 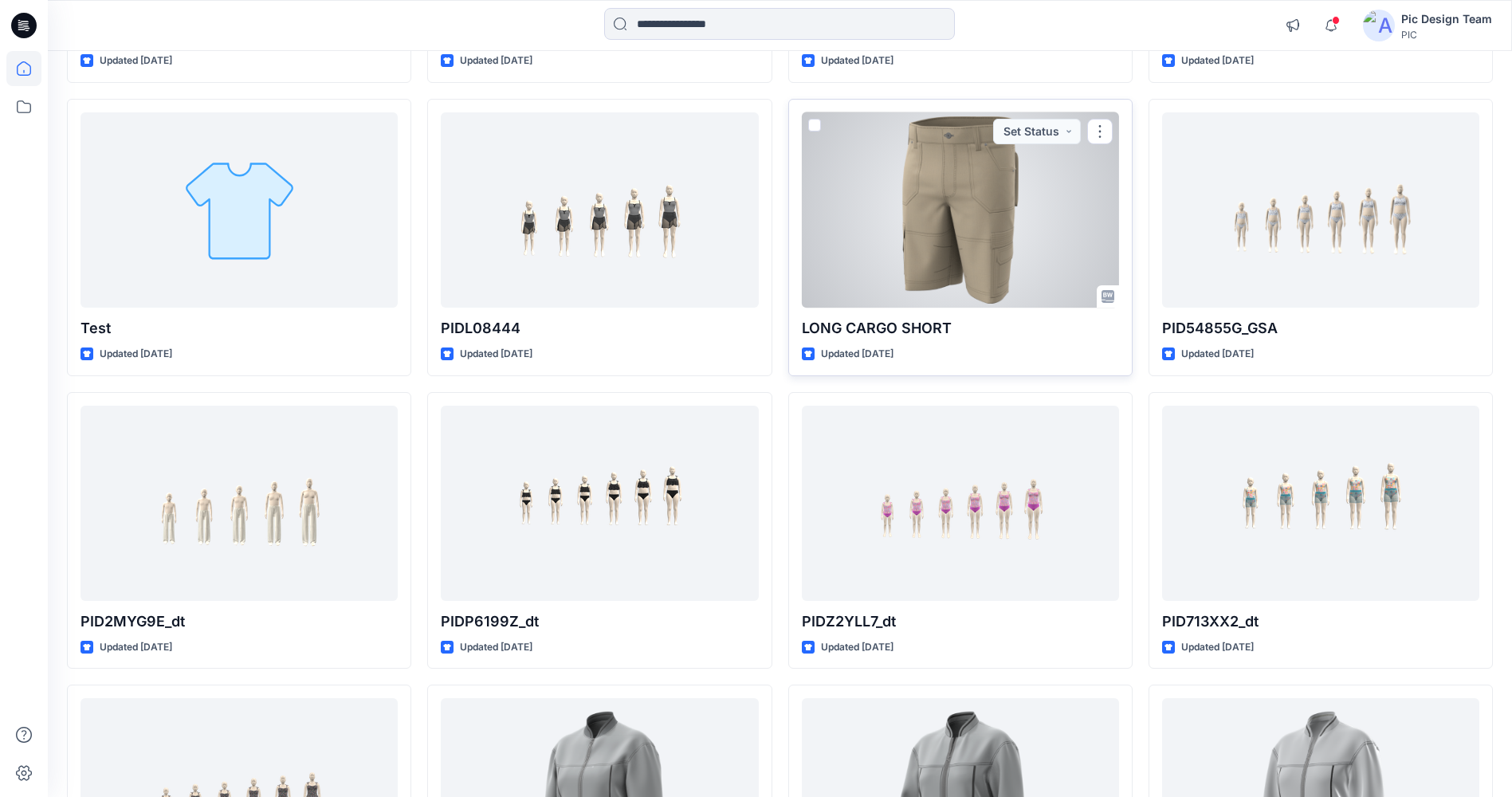 What do you see at coordinates (1321, 328) in the screenshot?
I see `p: PID54855G_GSA` at bounding box center [1321, 328].